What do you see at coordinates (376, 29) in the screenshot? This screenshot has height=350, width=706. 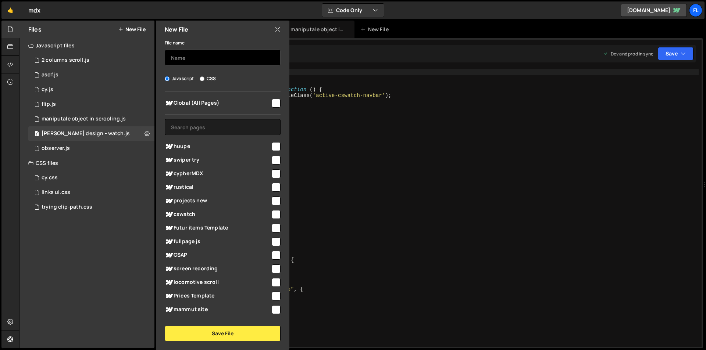 I see `div: New File` at bounding box center [376, 29].